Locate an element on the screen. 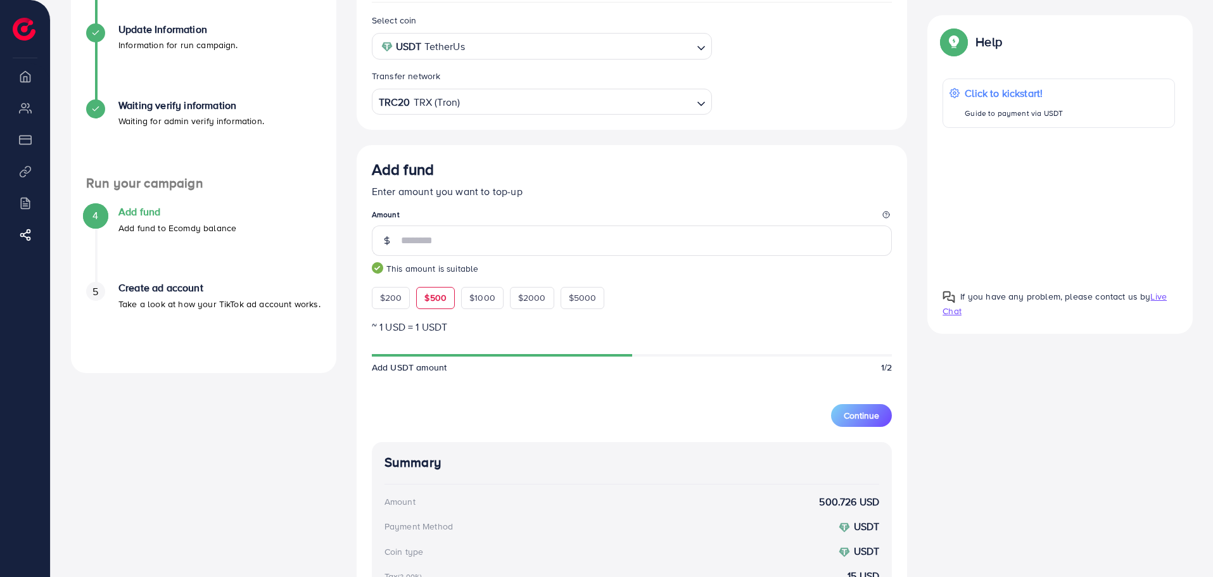 This screenshot has width=1213, height=577. img: guide is located at coordinates (378, 268).